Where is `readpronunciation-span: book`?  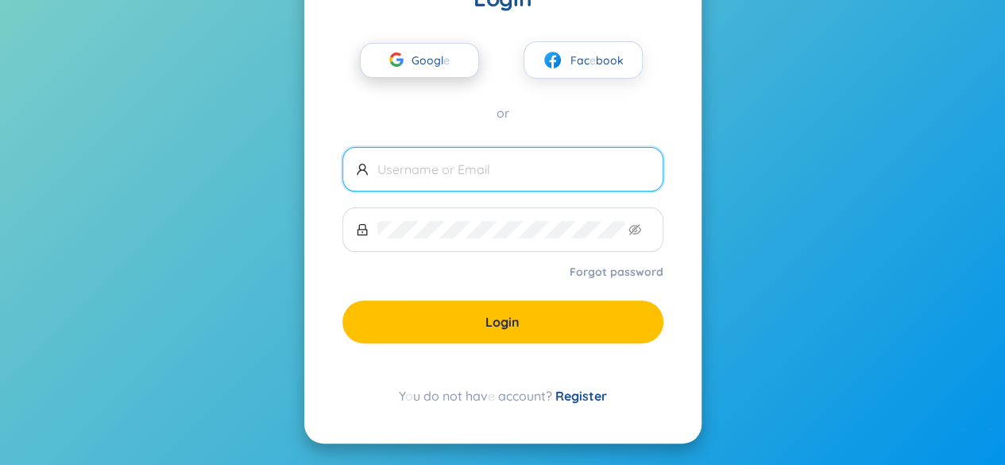 readpronunciation-span: book is located at coordinates (610, 60).